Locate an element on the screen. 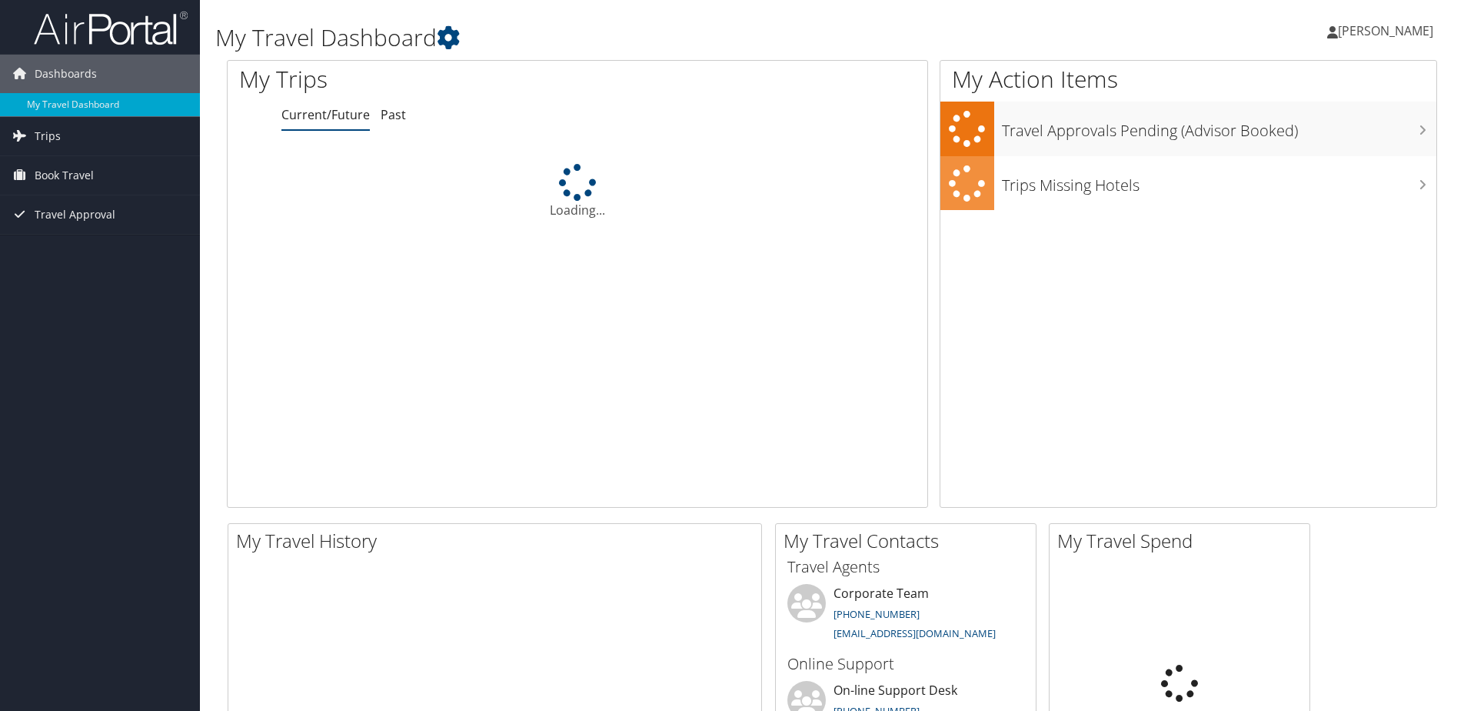  span: Trips is located at coordinates (48, 136).